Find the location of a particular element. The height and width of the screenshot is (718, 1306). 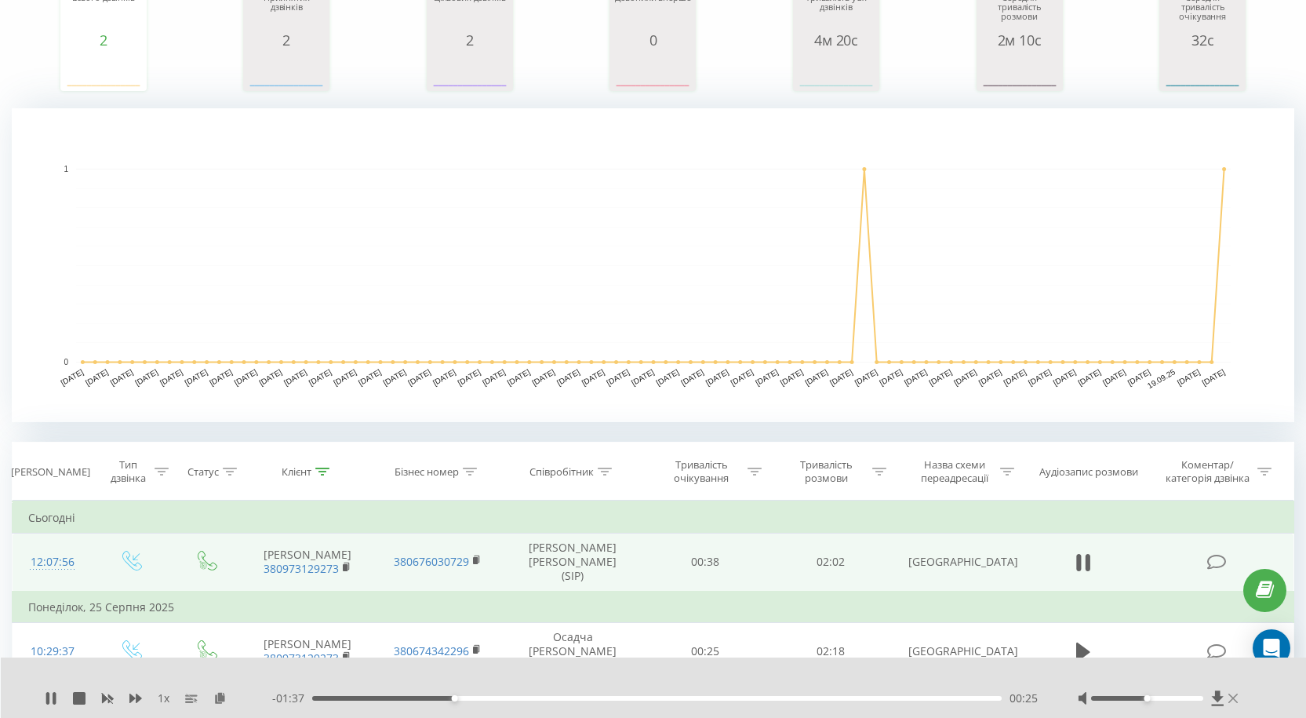

div: 2м 10с is located at coordinates (1020, 40).